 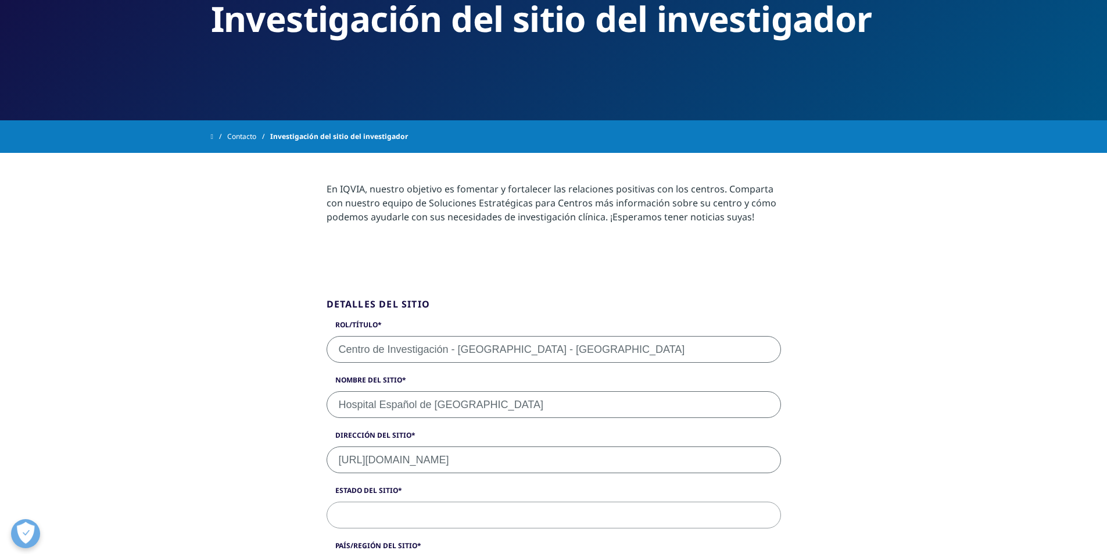 What do you see at coordinates (551, 203) in the screenshot?
I see `font: En IQVIA, nuestro objetivo es fomentar y fortalecer las relaciones positivas con los centros. Com...` at bounding box center [551, 203].